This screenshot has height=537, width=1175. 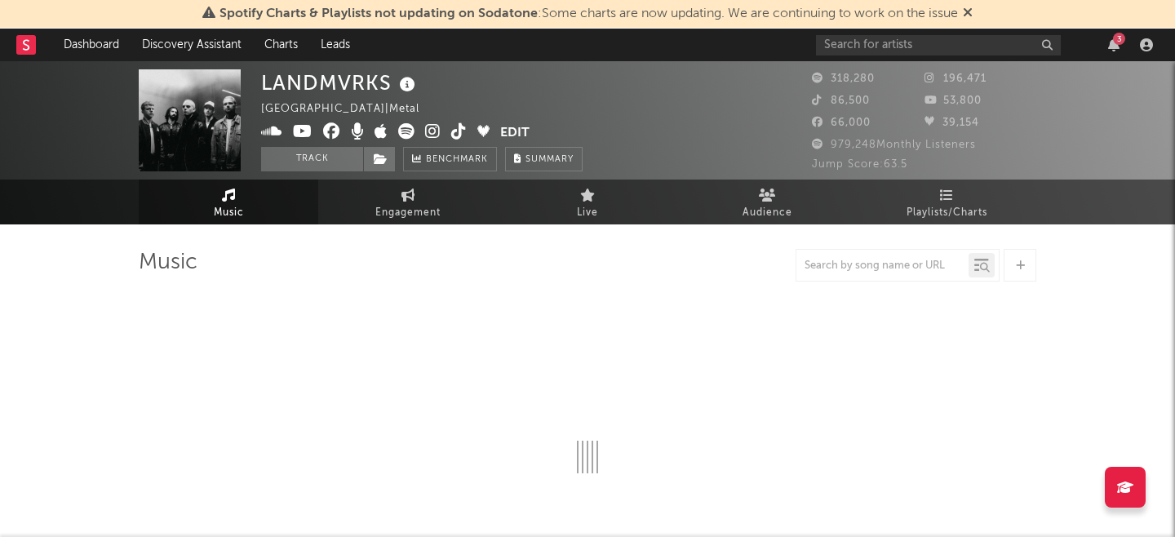 I want to click on a: Discovery Assistant, so click(x=192, y=45).